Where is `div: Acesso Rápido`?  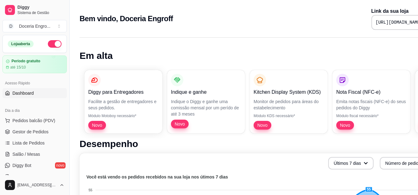
div: Acesso Rápido is located at coordinates (35, 83).